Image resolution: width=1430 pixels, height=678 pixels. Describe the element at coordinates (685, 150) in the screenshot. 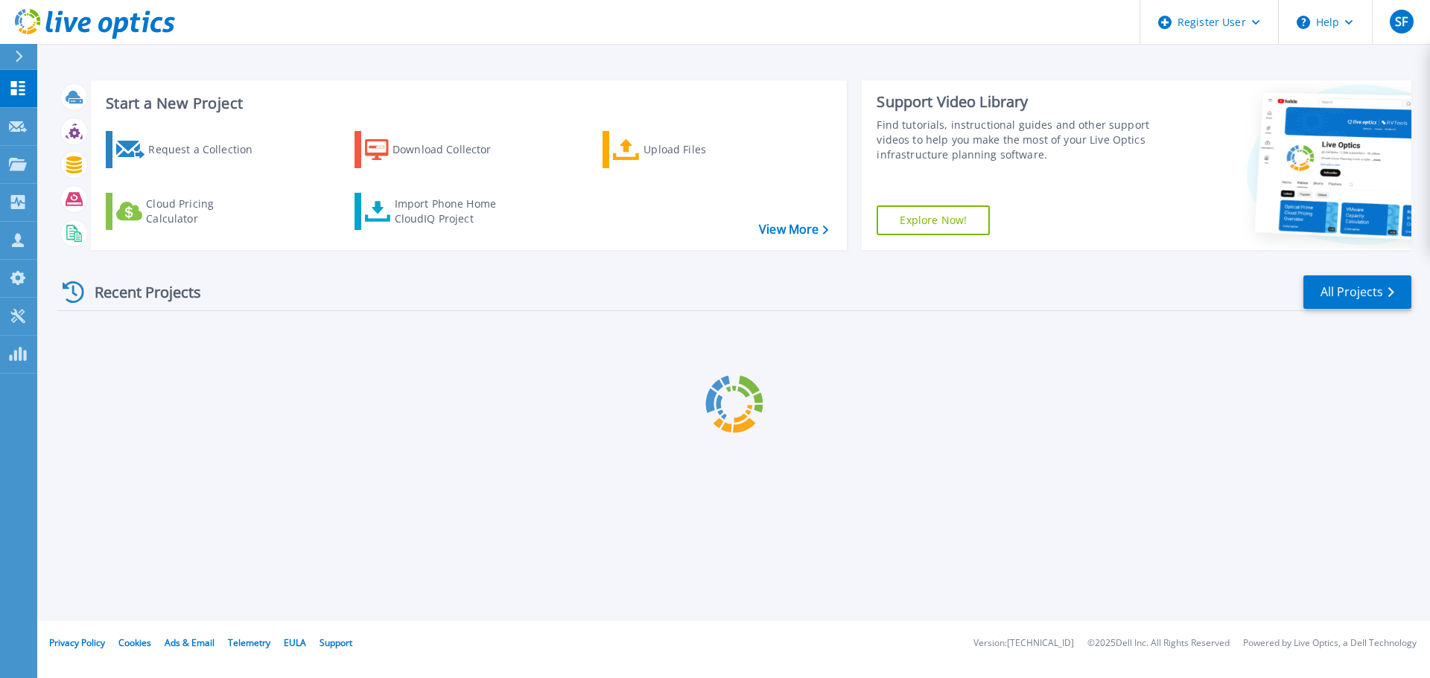

I see `a: Upload Files` at that location.